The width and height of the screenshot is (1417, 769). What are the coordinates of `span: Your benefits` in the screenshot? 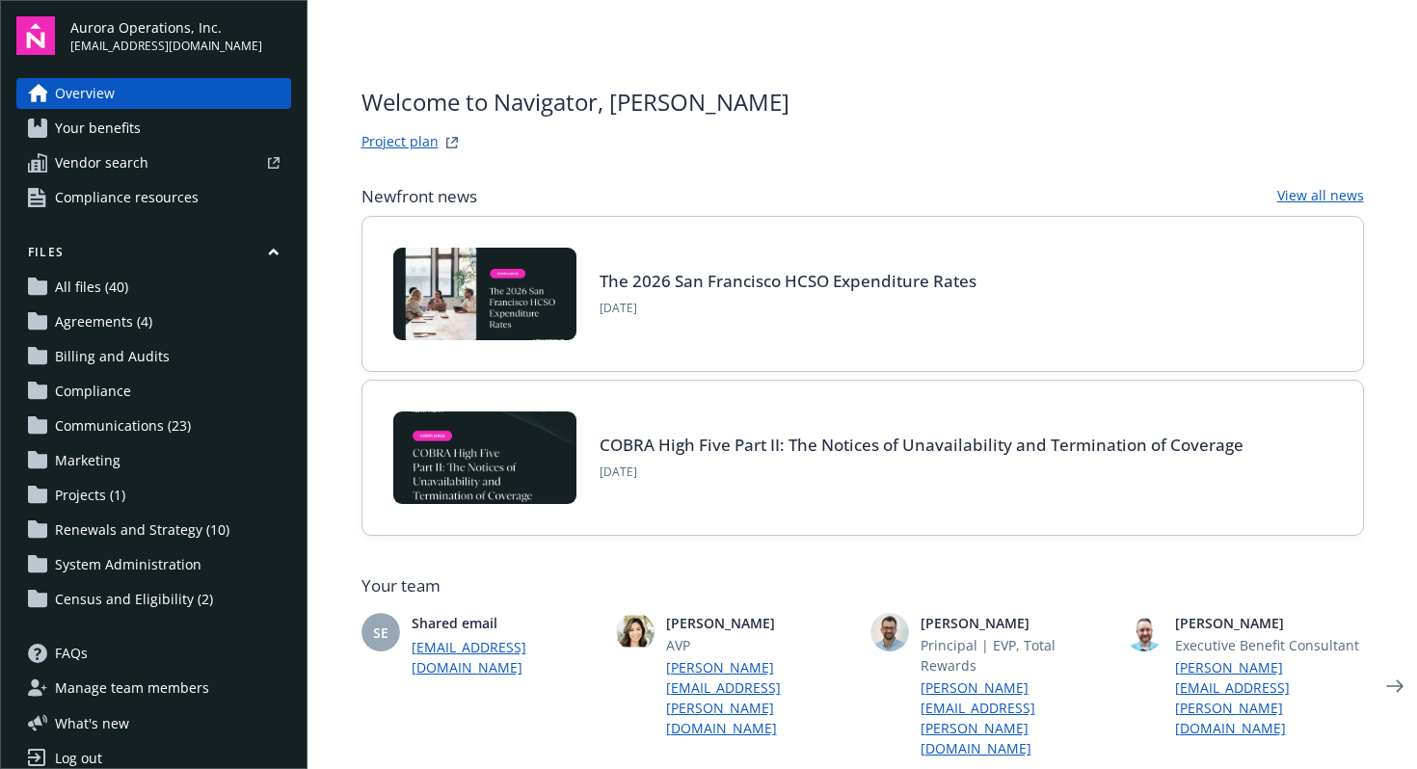 It's located at (97, 128).